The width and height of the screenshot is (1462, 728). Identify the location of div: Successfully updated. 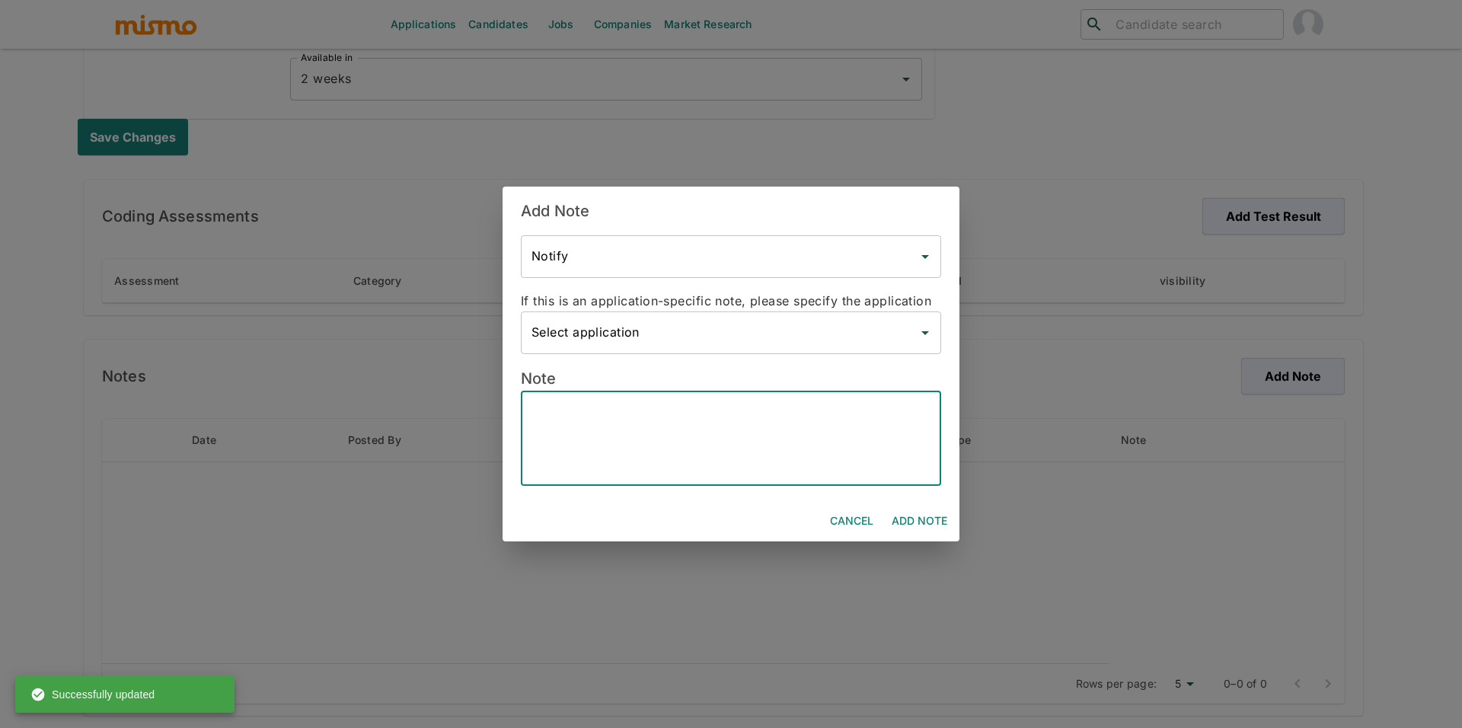
(92, 695).